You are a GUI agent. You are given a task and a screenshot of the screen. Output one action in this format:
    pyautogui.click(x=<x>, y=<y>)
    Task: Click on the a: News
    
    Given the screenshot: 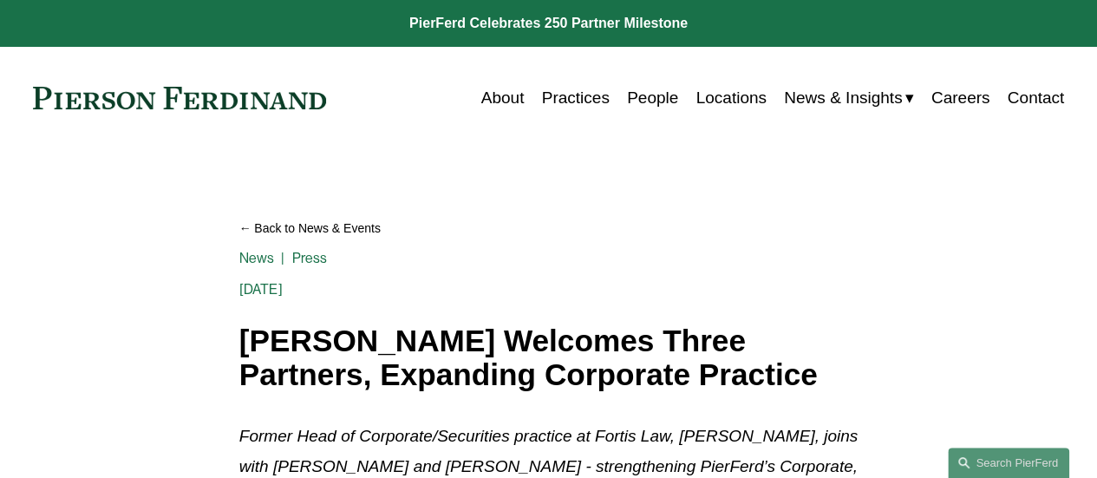 What is the action you would take?
    pyautogui.click(x=257, y=258)
    